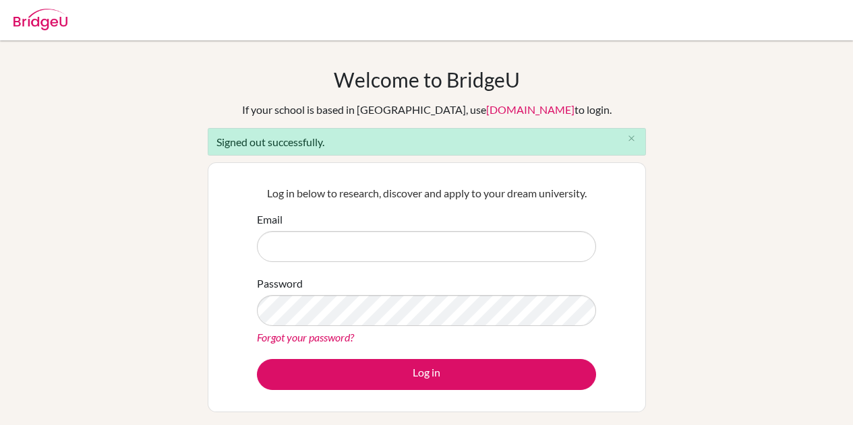 The image size is (853, 425). Describe the element at coordinates (426, 193) in the screenshot. I see `p: Log in below to research, discover and apply to your dream university.` at that location.